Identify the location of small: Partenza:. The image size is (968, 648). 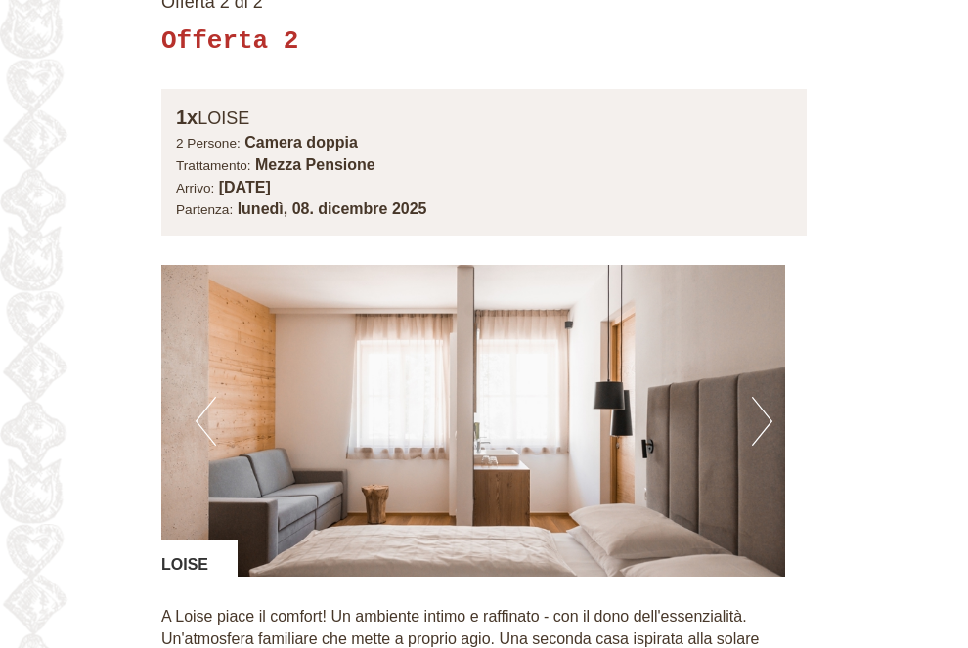
(204, 209).